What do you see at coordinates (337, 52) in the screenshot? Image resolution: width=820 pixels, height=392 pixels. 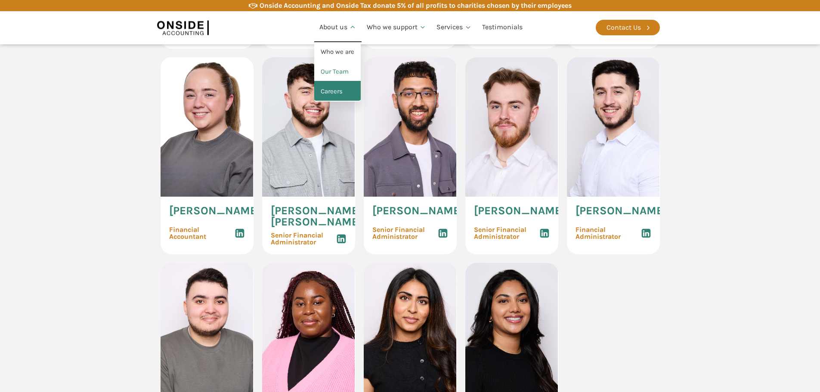 I see `a: Who we are` at bounding box center [337, 52].